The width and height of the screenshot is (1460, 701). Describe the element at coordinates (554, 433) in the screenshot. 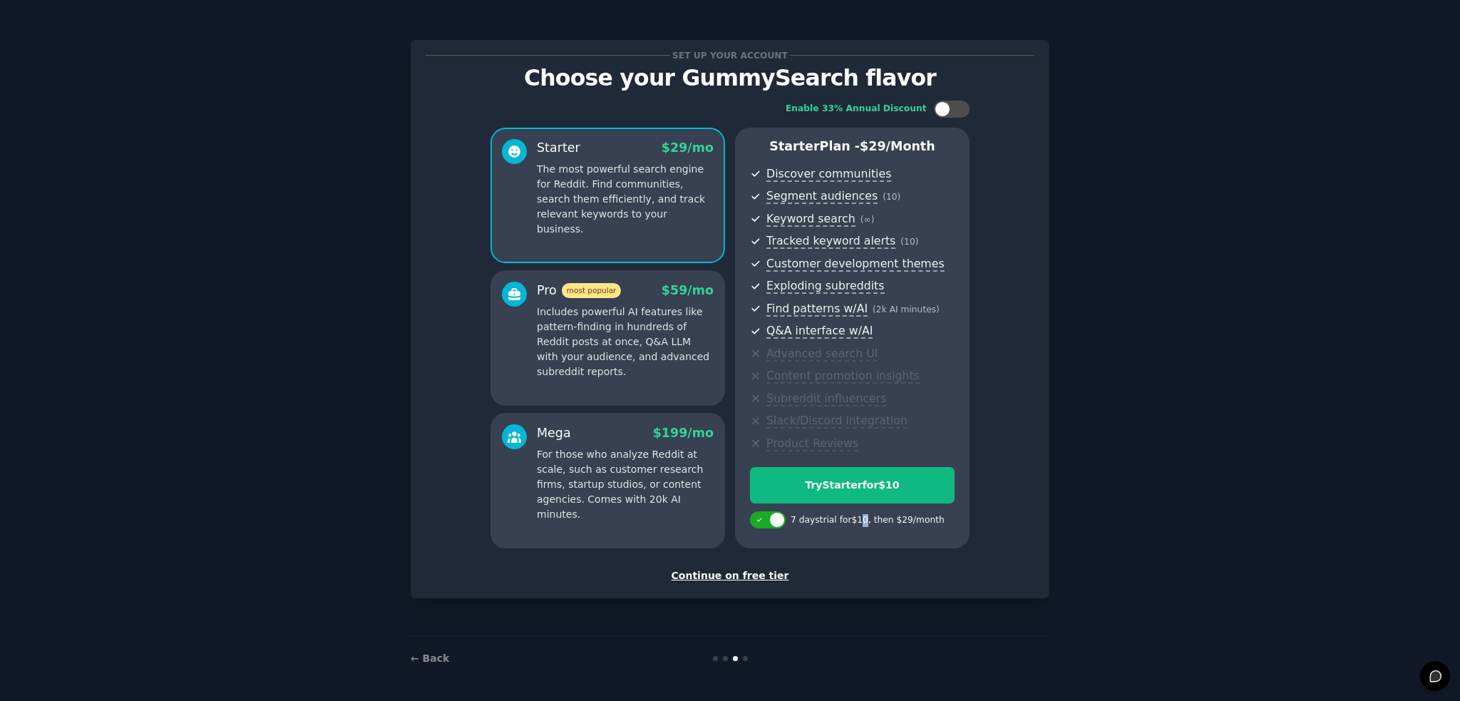

I see `div: Mega` at that location.